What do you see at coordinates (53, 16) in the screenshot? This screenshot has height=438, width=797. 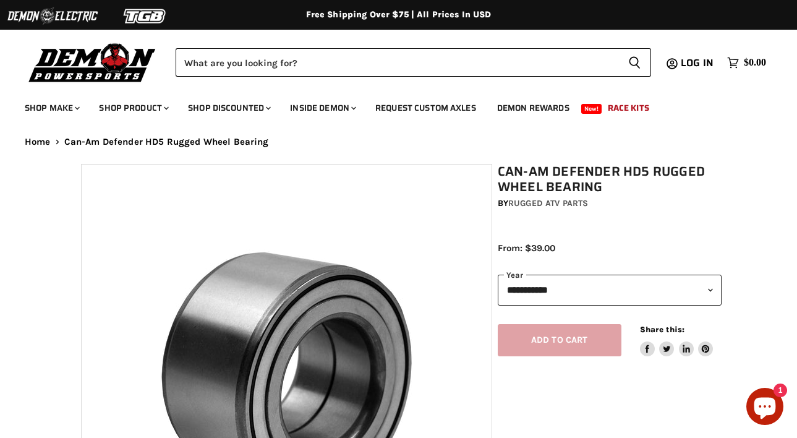 I see `img: Demon Electric Logo 2` at bounding box center [53, 16].